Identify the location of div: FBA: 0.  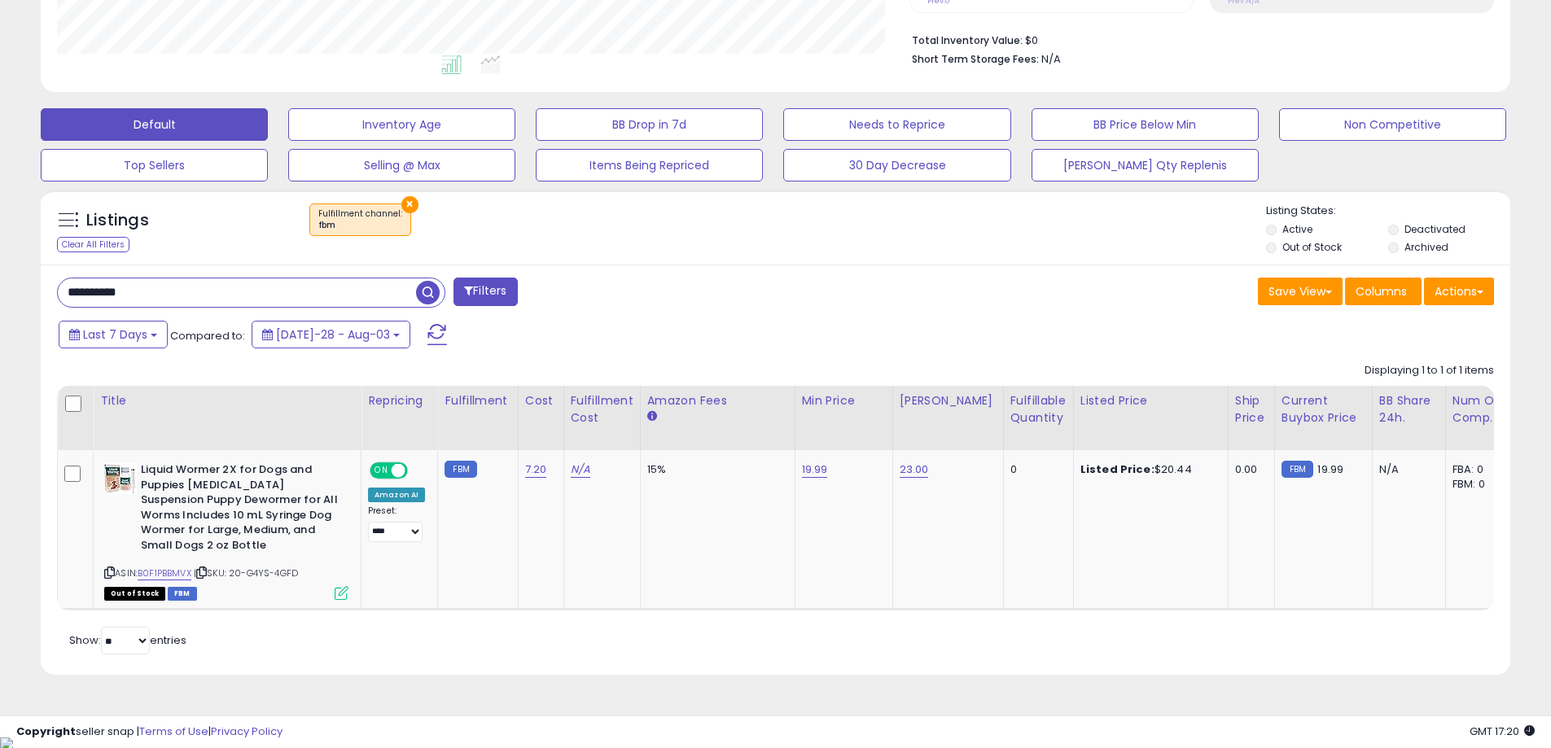
(1480, 470).